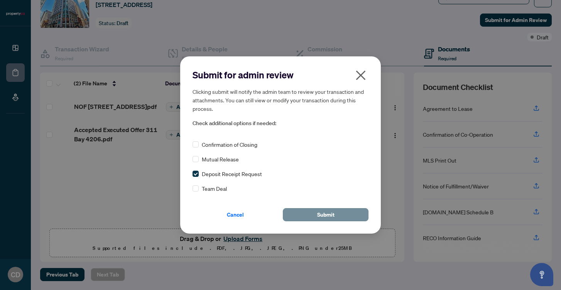 This screenshot has height=290, width=561. What do you see at coordinates (361, 75) in the screenshot?
I see `span: close` at bounding box center [361, 75].